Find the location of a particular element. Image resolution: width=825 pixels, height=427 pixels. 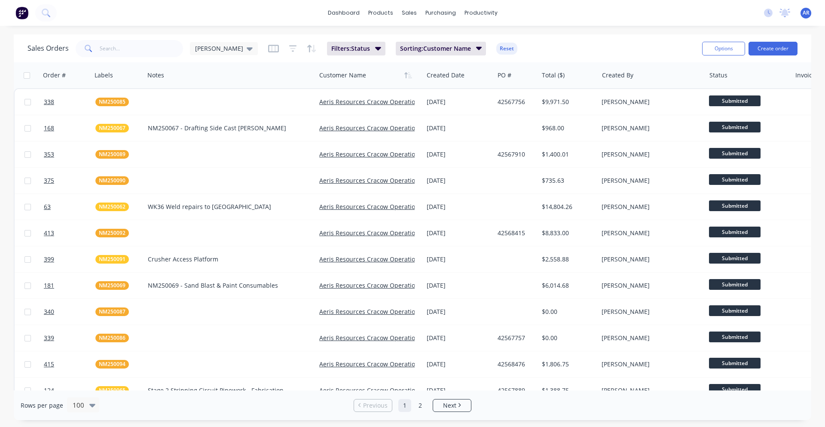

span: NM250067 is located at coordinates (112, 128).